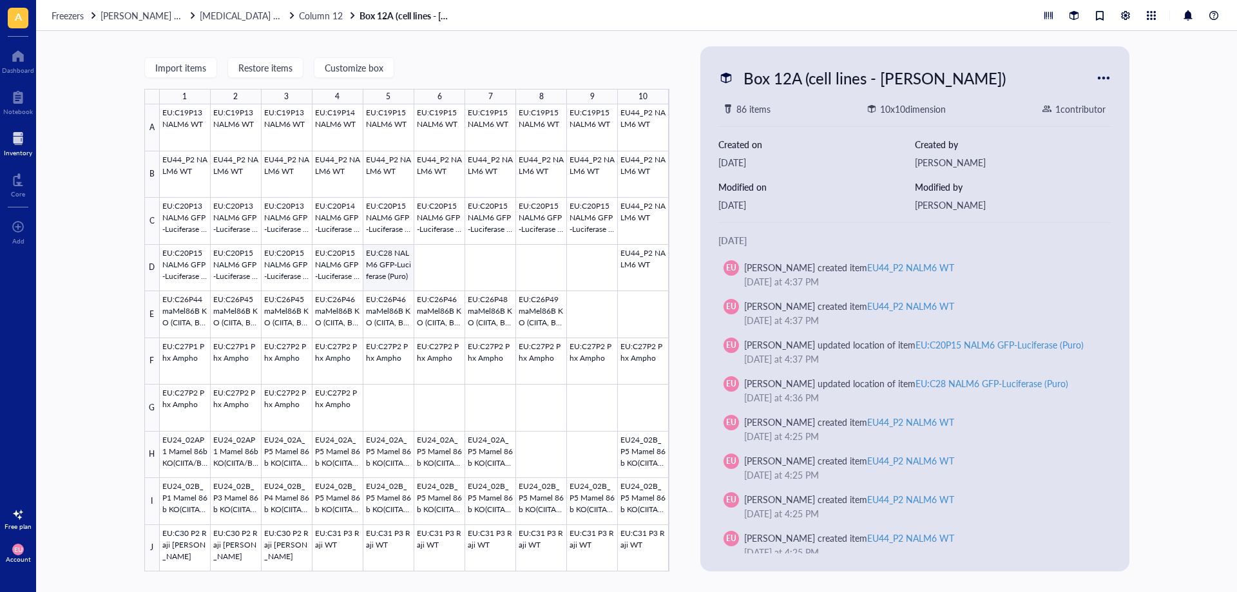 This screenshot has width=1237, height=592. I want to click on div: Created on, so click(816, 144).